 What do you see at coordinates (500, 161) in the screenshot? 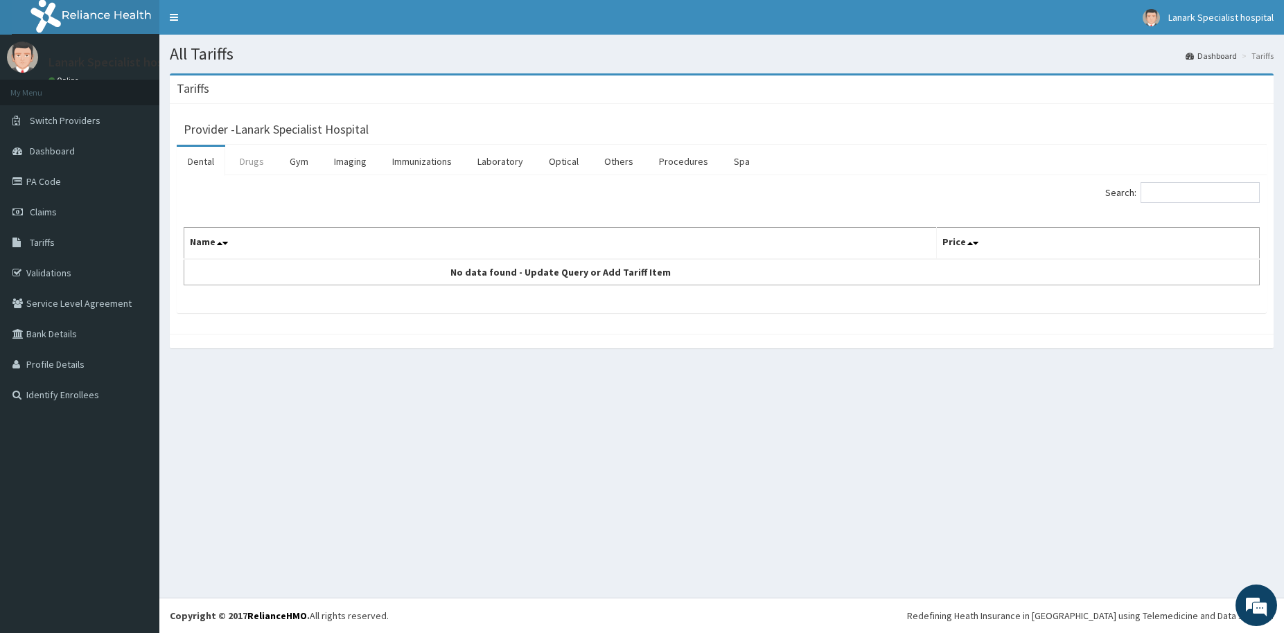
I see `a: Laboratory` at bounding box center [500, 161].